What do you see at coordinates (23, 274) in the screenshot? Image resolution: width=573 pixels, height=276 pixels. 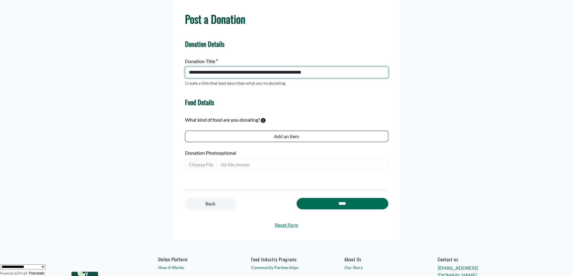 I see `img: Google Translate` at bounding box center [23, 274].